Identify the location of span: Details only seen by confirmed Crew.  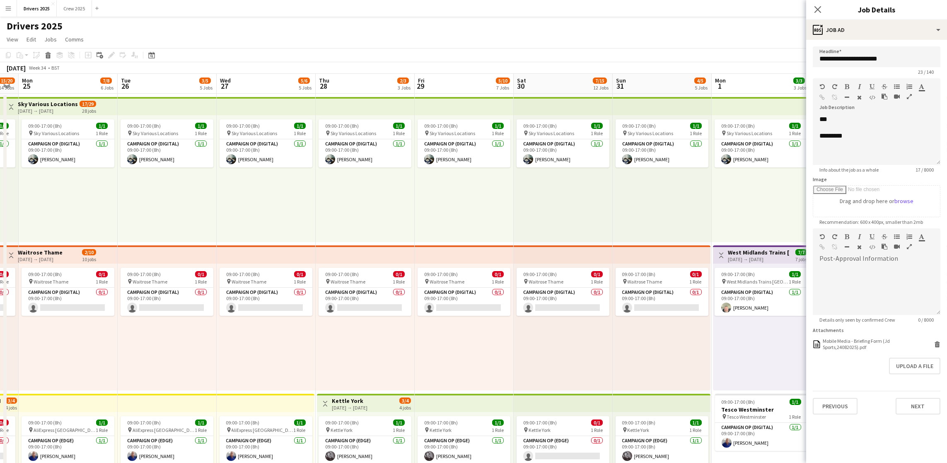
(857, 319).